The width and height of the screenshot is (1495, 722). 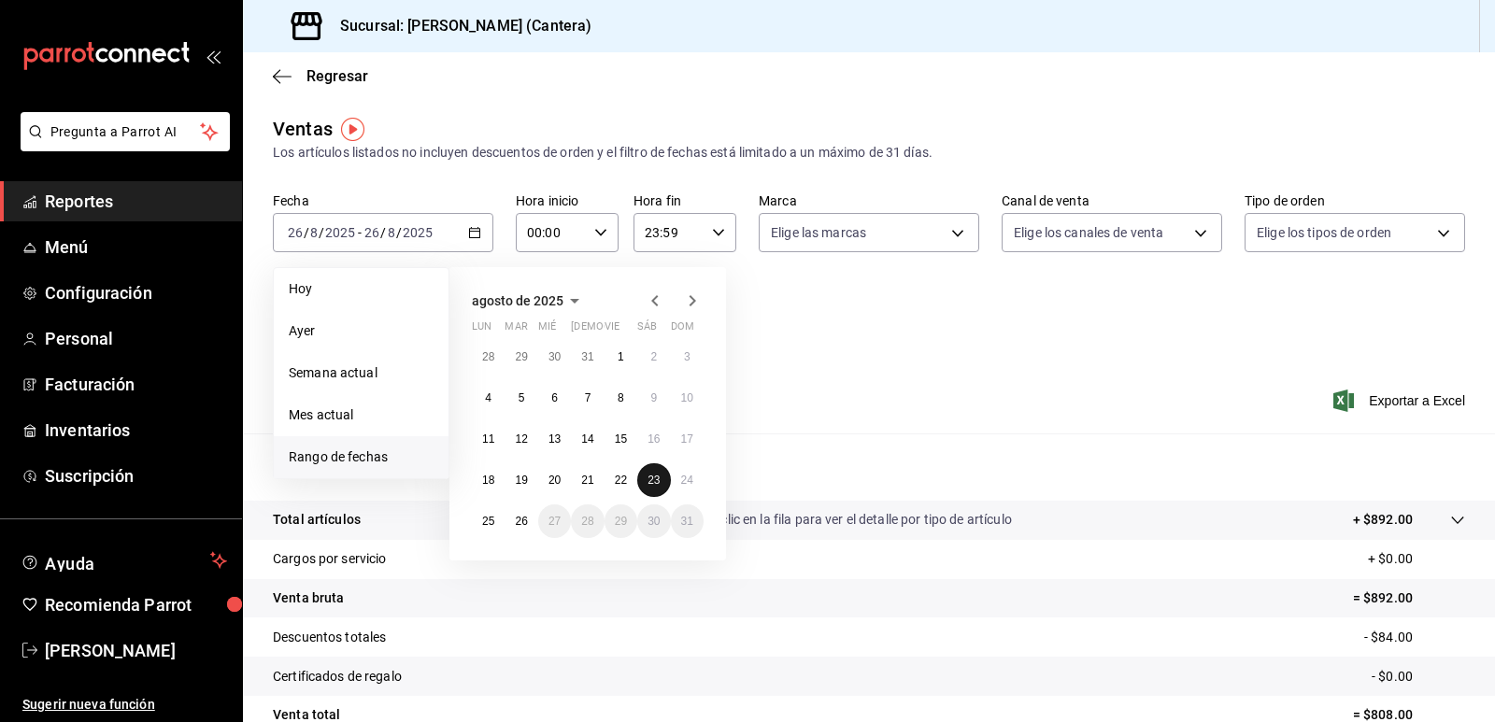 I want to click on button: 30 de agosto de 2025, so click(x=653, y=521).